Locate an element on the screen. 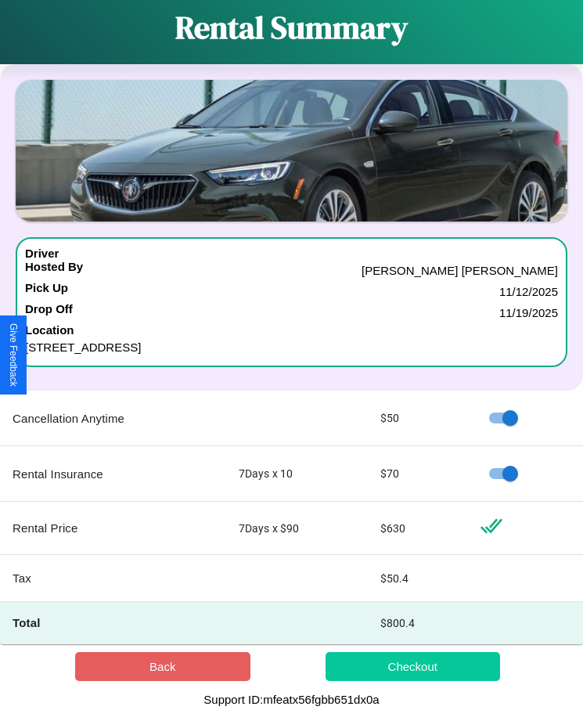 Image resolution: width=583 pixels, height=710 pixels. h4: Drop Off is located at coordinates (49, 312).